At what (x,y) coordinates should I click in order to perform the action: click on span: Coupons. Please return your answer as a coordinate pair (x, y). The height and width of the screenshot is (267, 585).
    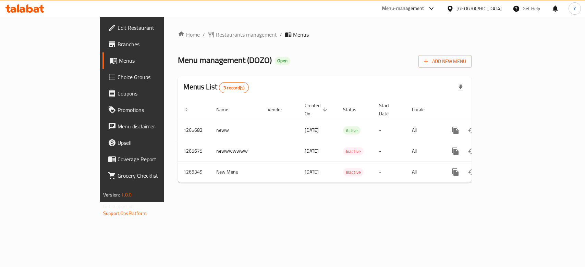
    Looking at the image, I should click on (154, 94).